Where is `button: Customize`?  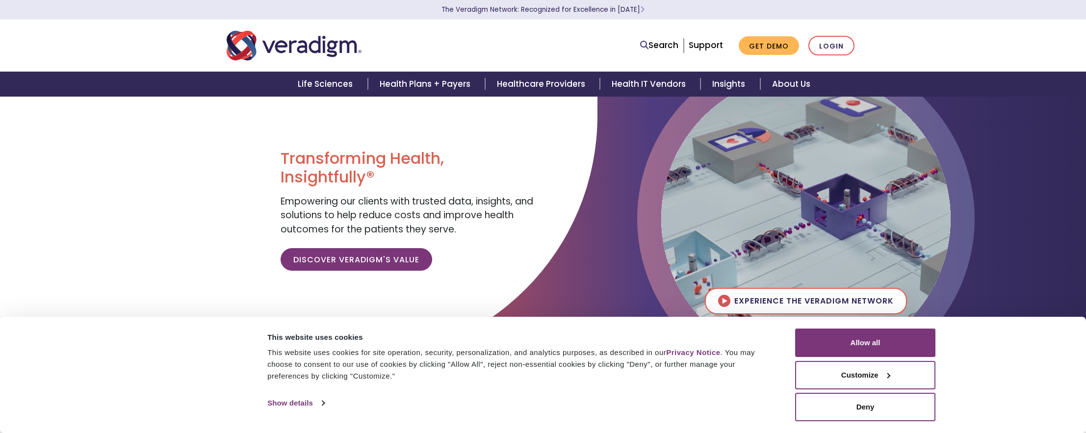
button: Customize is located at coordinates (865, 375).